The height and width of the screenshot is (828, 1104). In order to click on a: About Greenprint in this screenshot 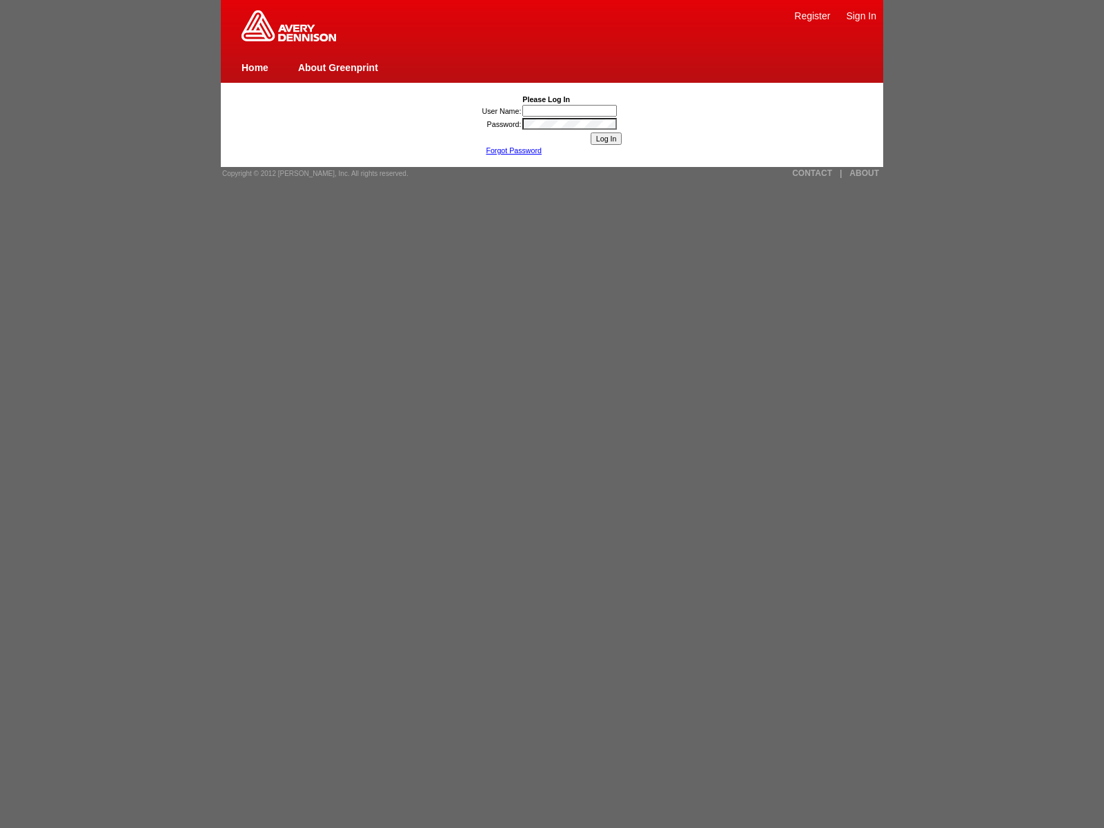, I will do `click(338, 68)`.